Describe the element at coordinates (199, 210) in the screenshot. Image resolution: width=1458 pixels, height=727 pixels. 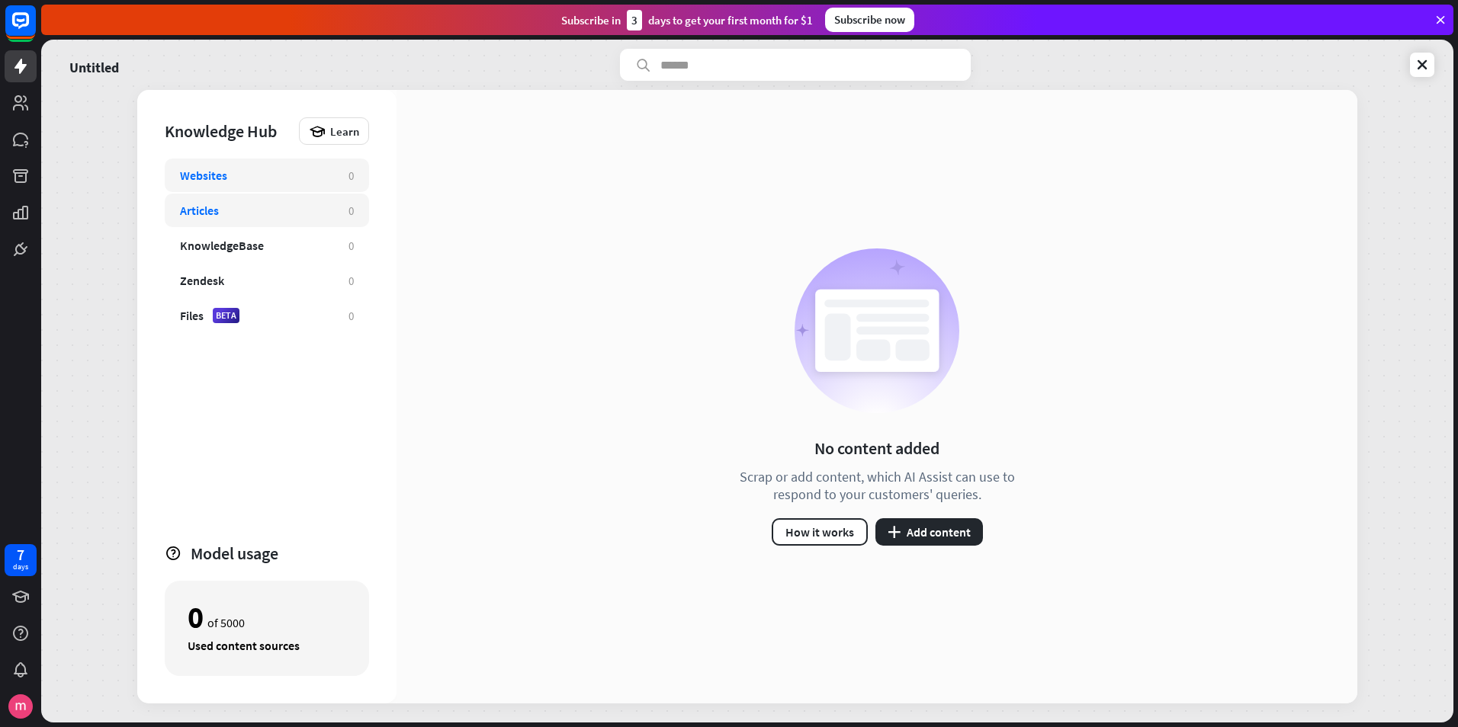
I see `div: Articles` at that location.